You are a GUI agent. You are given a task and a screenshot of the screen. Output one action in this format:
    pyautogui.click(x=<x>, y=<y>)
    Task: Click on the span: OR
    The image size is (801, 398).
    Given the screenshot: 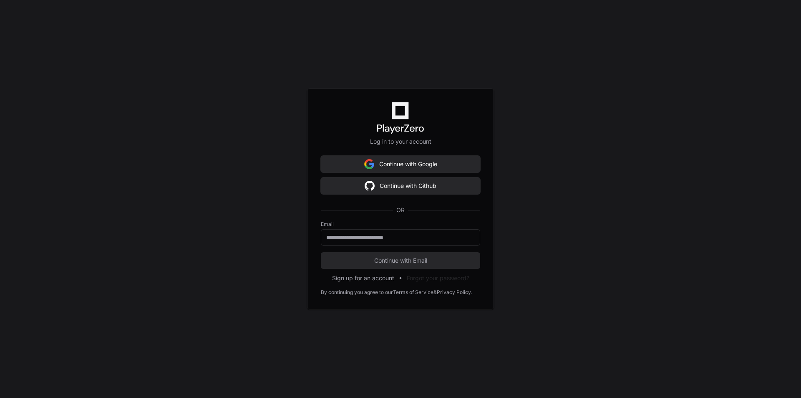 What is the action you would take?
    pyautogui.click(x=401, y=210)
    